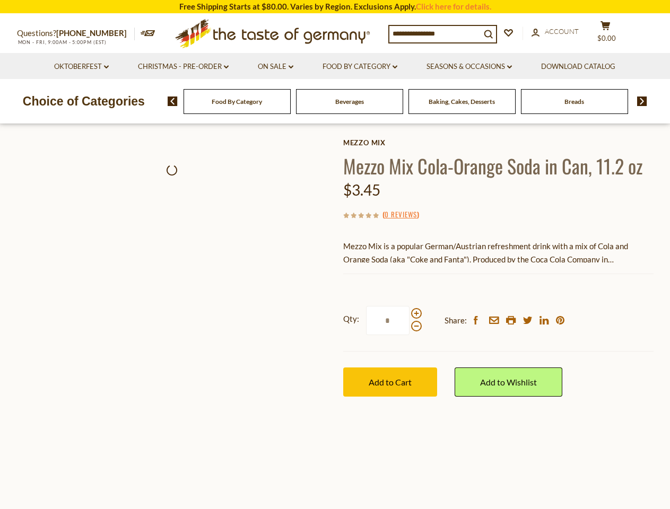 This screenshot has width=670, height=509. What do you see at coordinates (453, 6) in the screenshot?
I see `a: Click here for details.` at bounding box center [453, 6].